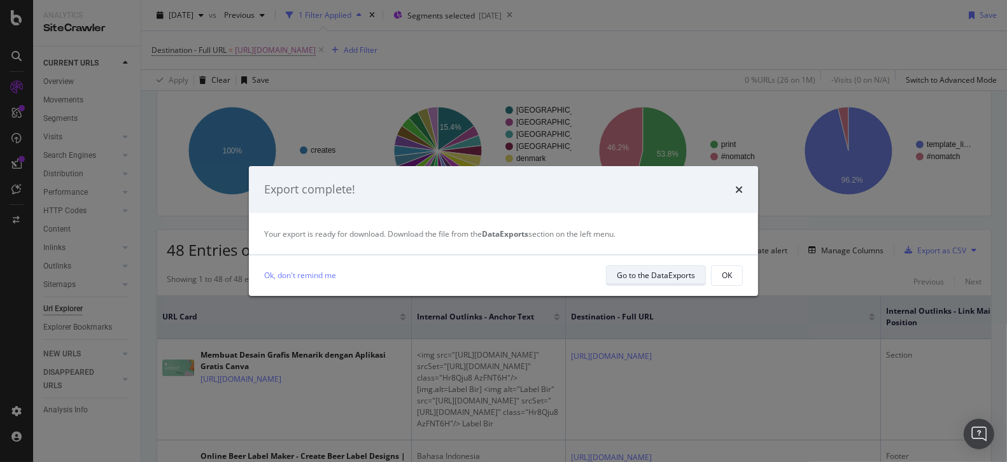 Image resolution: width=1007 pixels, height=462 pixels. What do you see at coordinates (979, 434) in the screenshot?
I see `div: Open Intercom Messenger` at bounding box center [979, 434].